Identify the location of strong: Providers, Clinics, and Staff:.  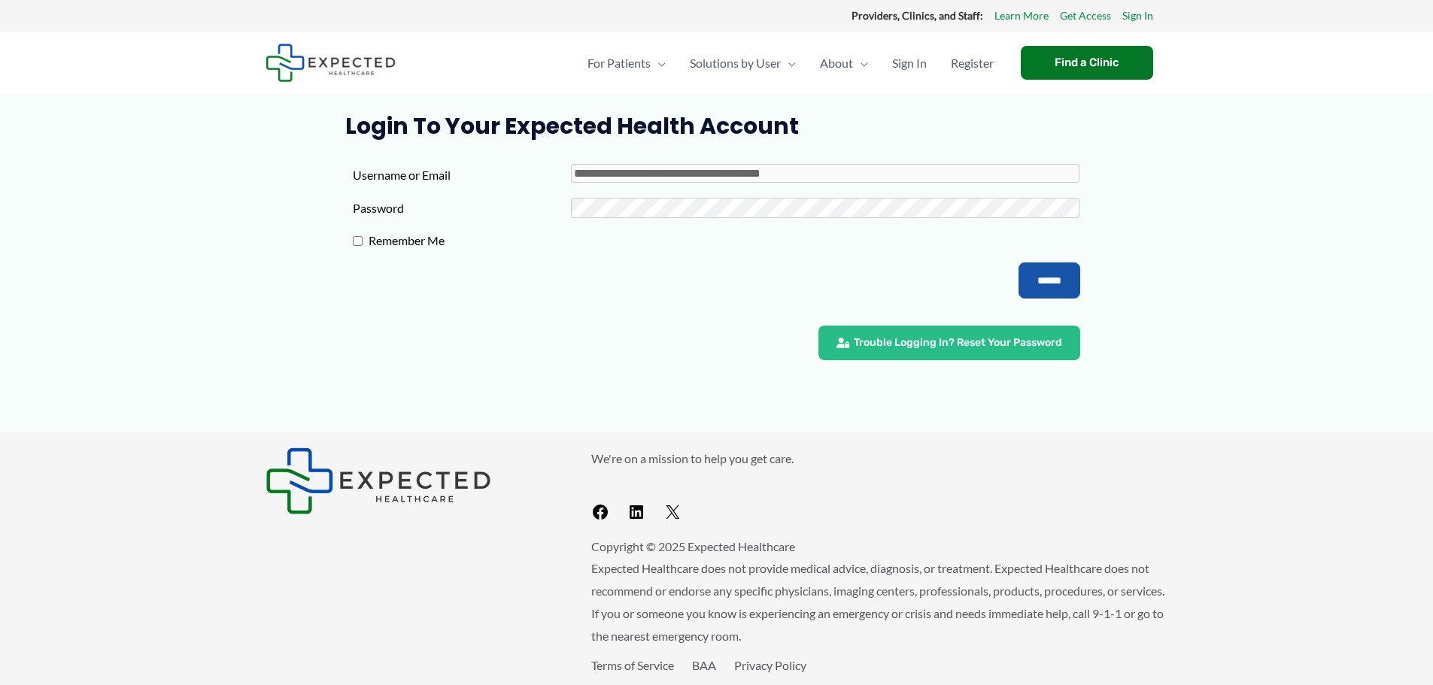
(917, 15).